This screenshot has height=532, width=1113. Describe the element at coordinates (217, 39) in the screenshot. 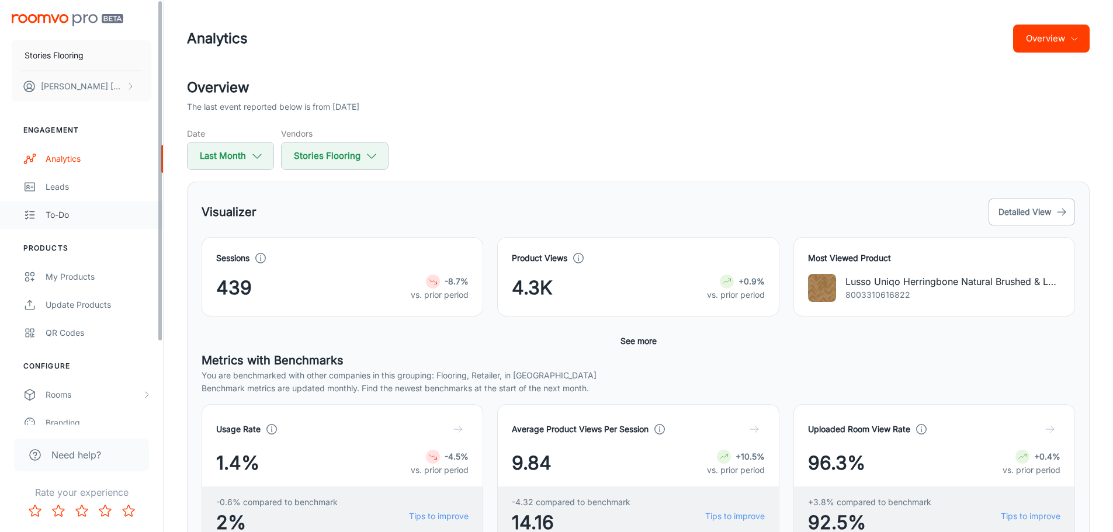

I see `h1: Analytics` at that location.